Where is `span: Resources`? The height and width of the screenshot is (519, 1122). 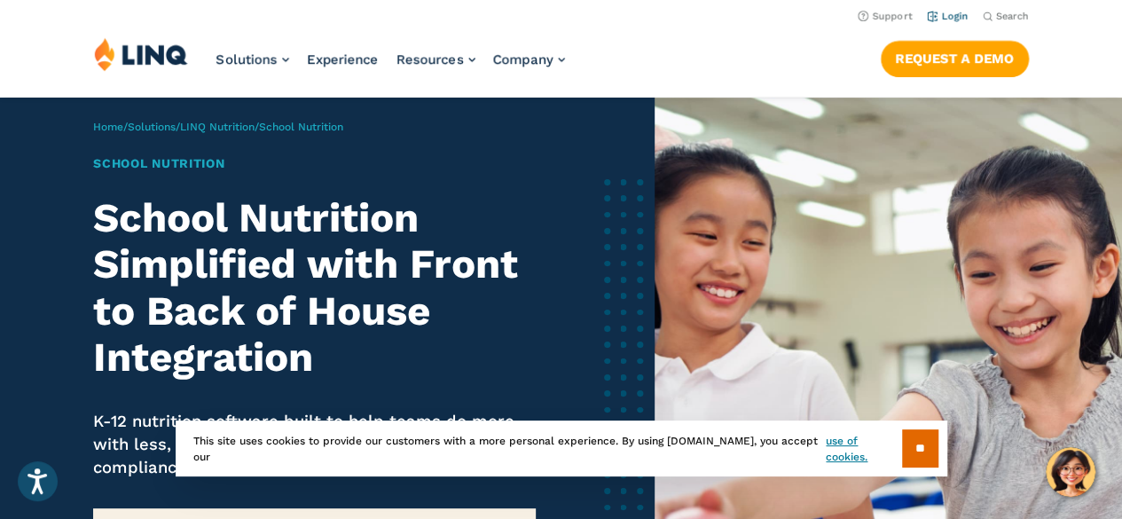 span: Resources is located at coordinates (430, 59).